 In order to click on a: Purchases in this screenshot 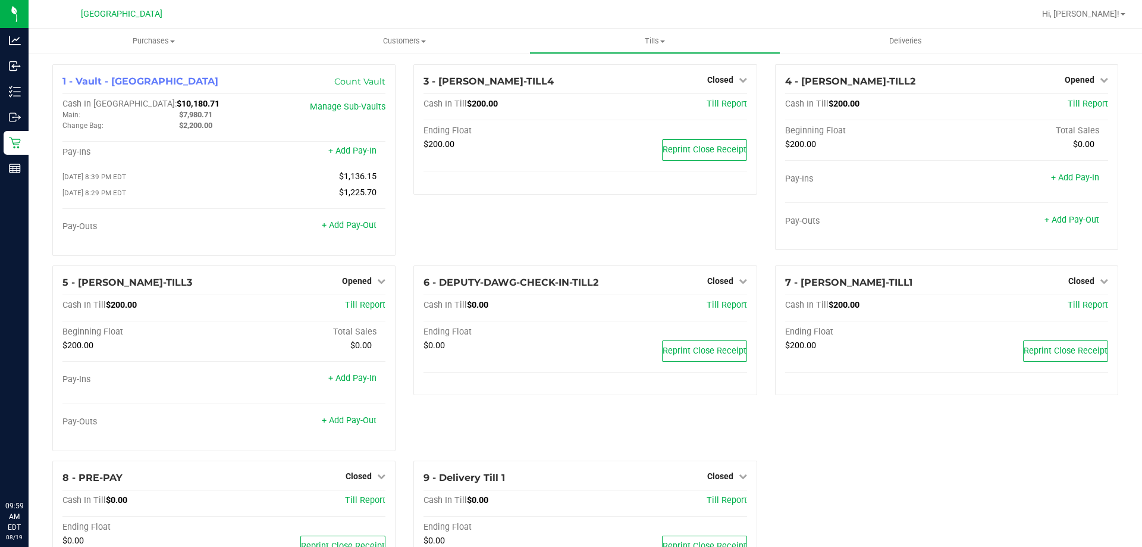, I will do `click(153, 41)`.